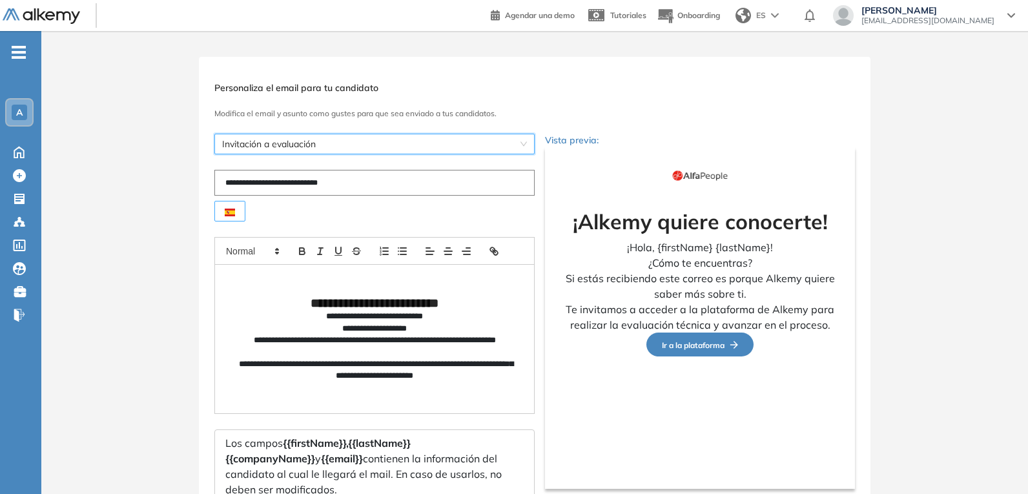  What do you see at coordinates (230, 212) in the screenshot?
I see `img: ESP` at bounding box center [230, 212].